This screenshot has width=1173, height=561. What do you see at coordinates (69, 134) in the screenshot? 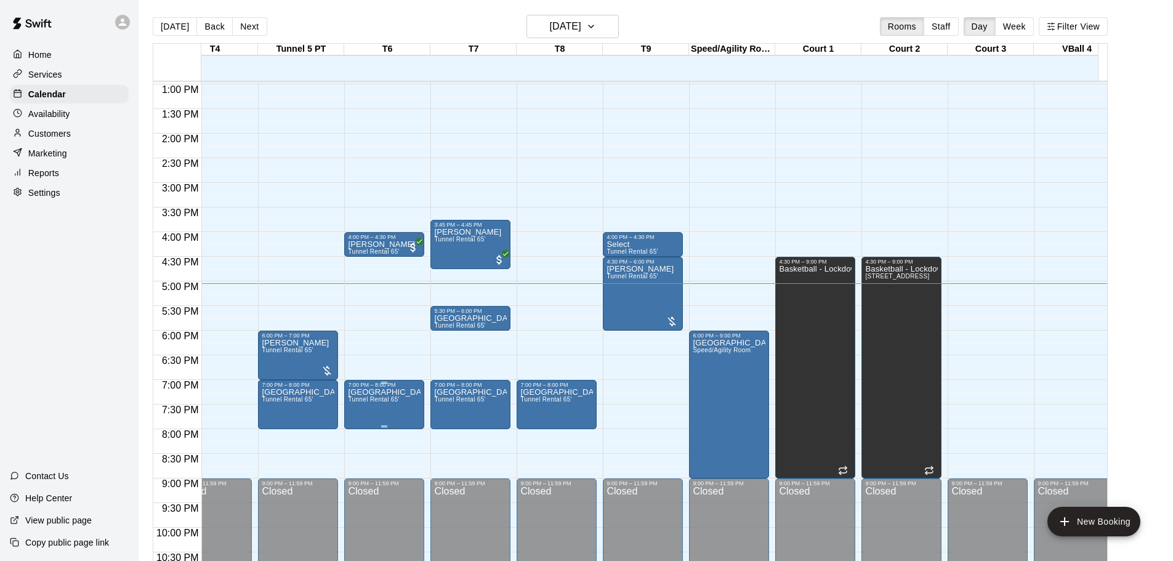
I see `div: Customers` at bounding box center [69, 134].